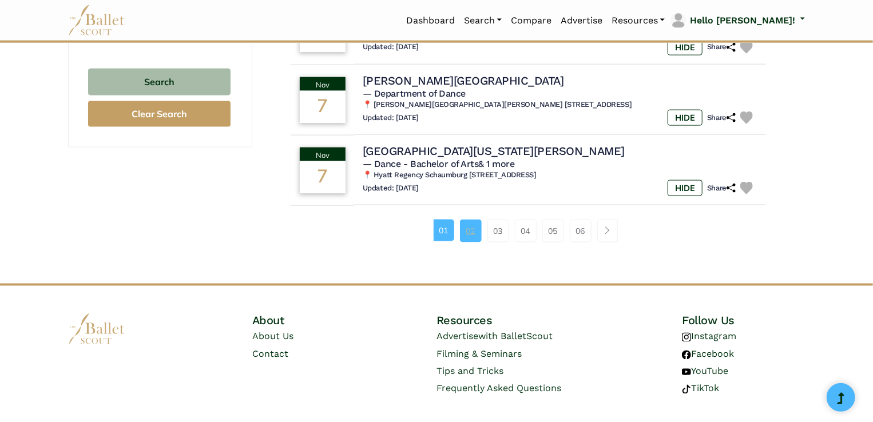 The image size is (873, 422). I want to click on a: Filming & Seminars, so click(479, 354).